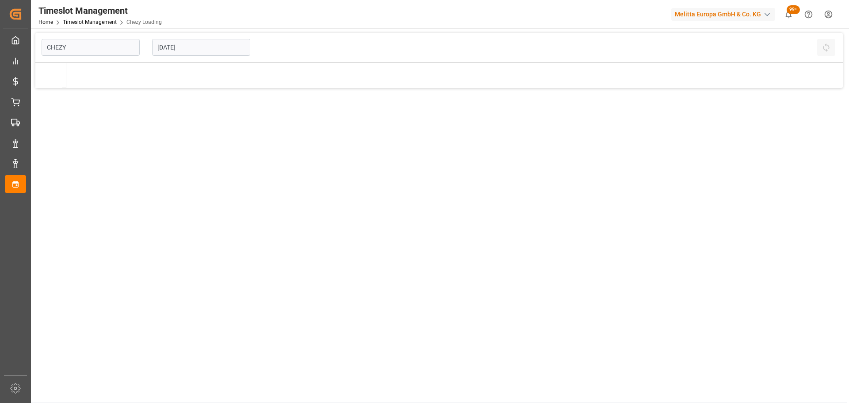 The image size is (849, 403). What do you see at coordinates (793, 10) in the screenshot?
I see `span: 99+` at bounding box center [793, 10].